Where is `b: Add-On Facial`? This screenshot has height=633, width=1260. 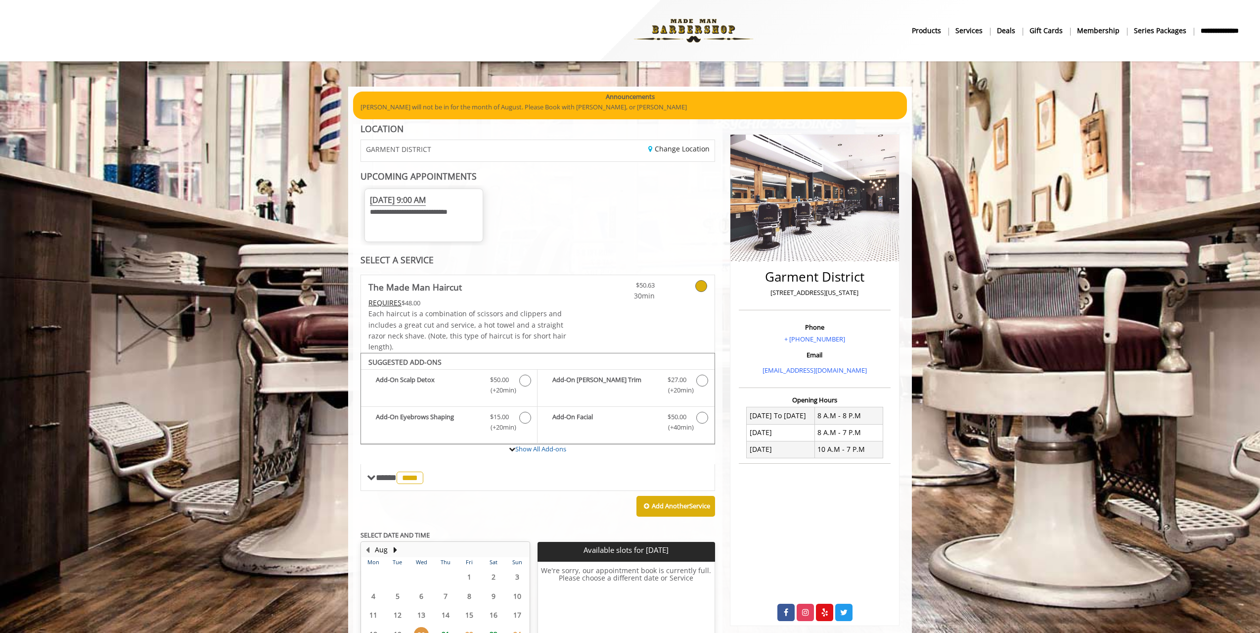
b: Add-On Facial is located at coordinates (605, 422).